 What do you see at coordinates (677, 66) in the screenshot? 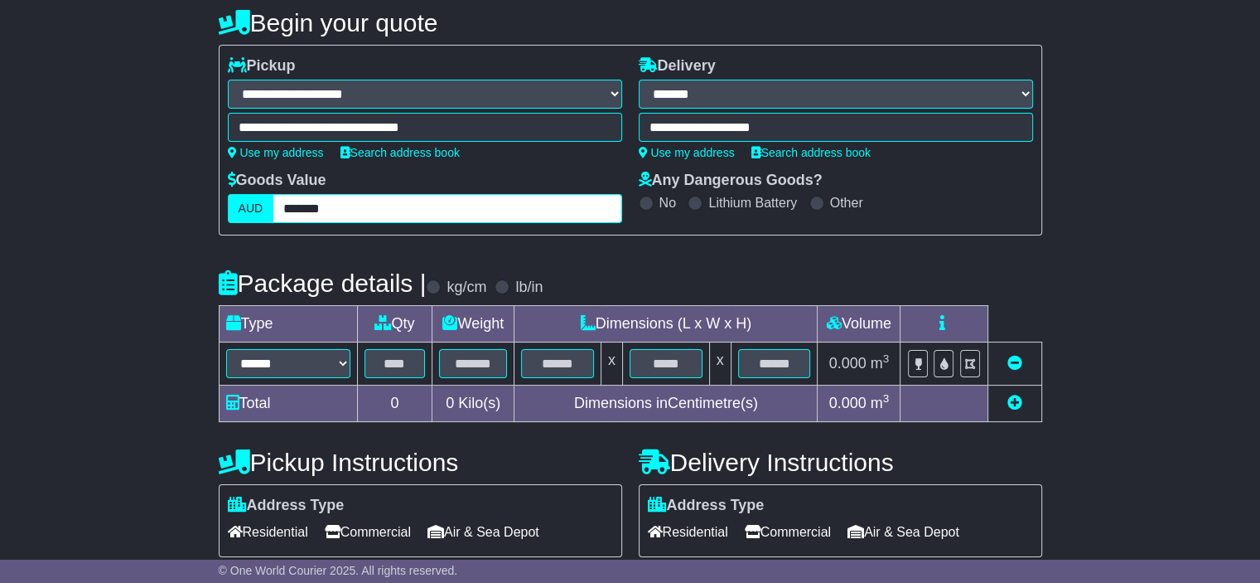
I see `label: Delivery` at bounding box center [677, 66].